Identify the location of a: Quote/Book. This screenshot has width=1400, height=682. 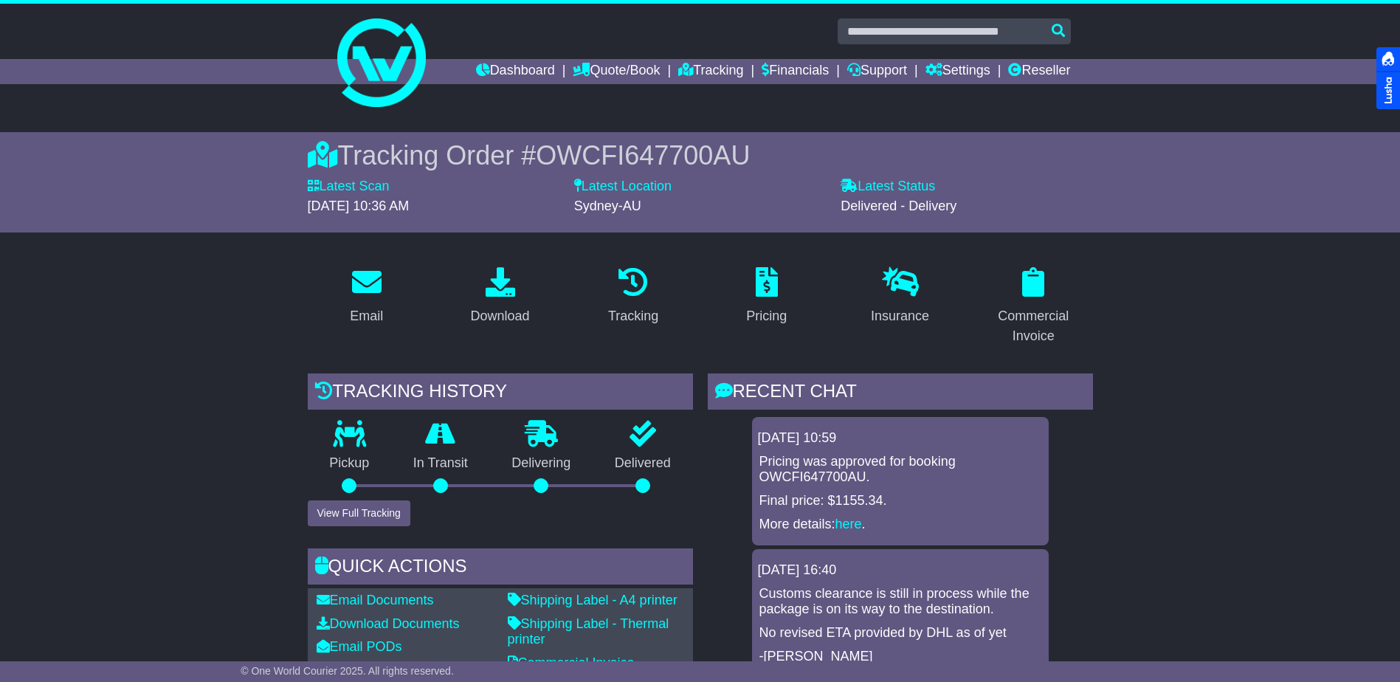
(616, 72).